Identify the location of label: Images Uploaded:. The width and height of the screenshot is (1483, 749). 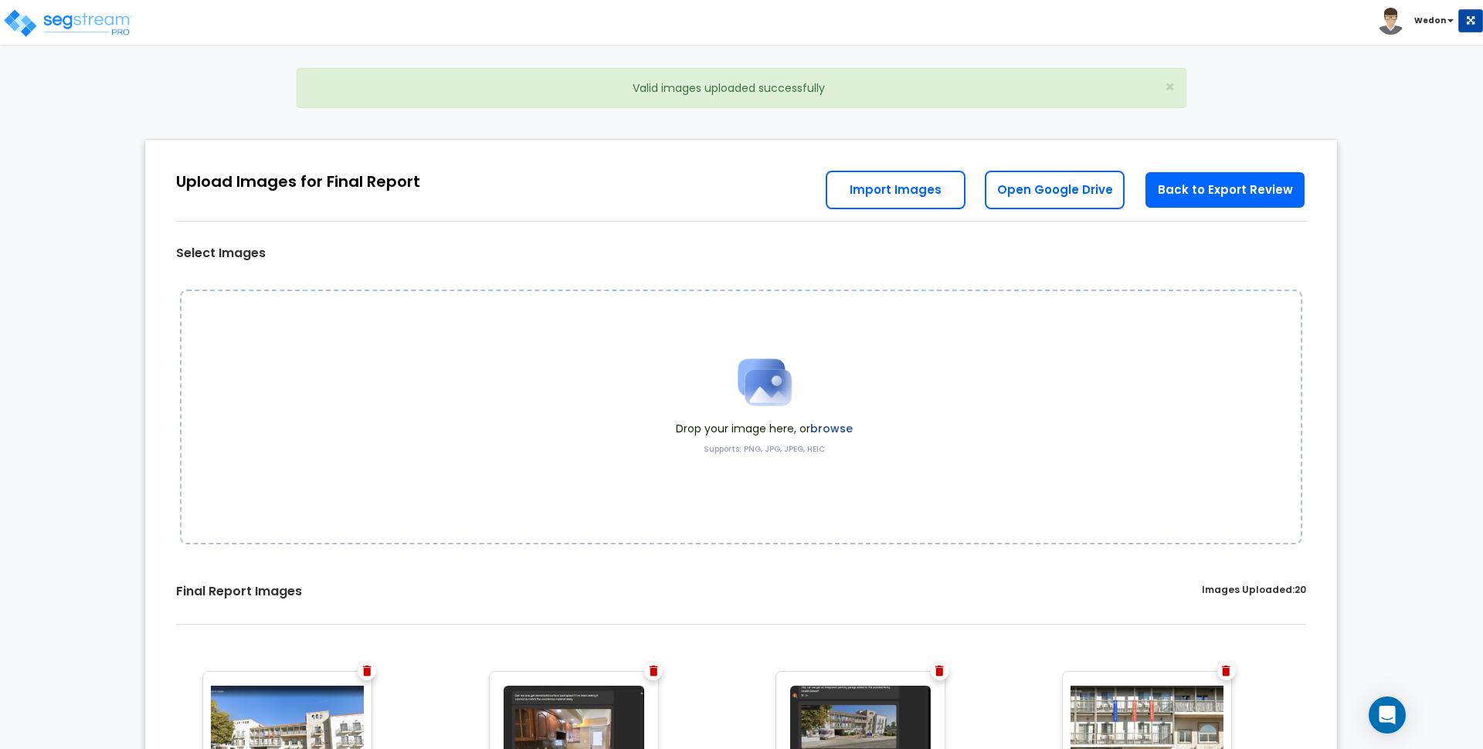
(1254, 592).